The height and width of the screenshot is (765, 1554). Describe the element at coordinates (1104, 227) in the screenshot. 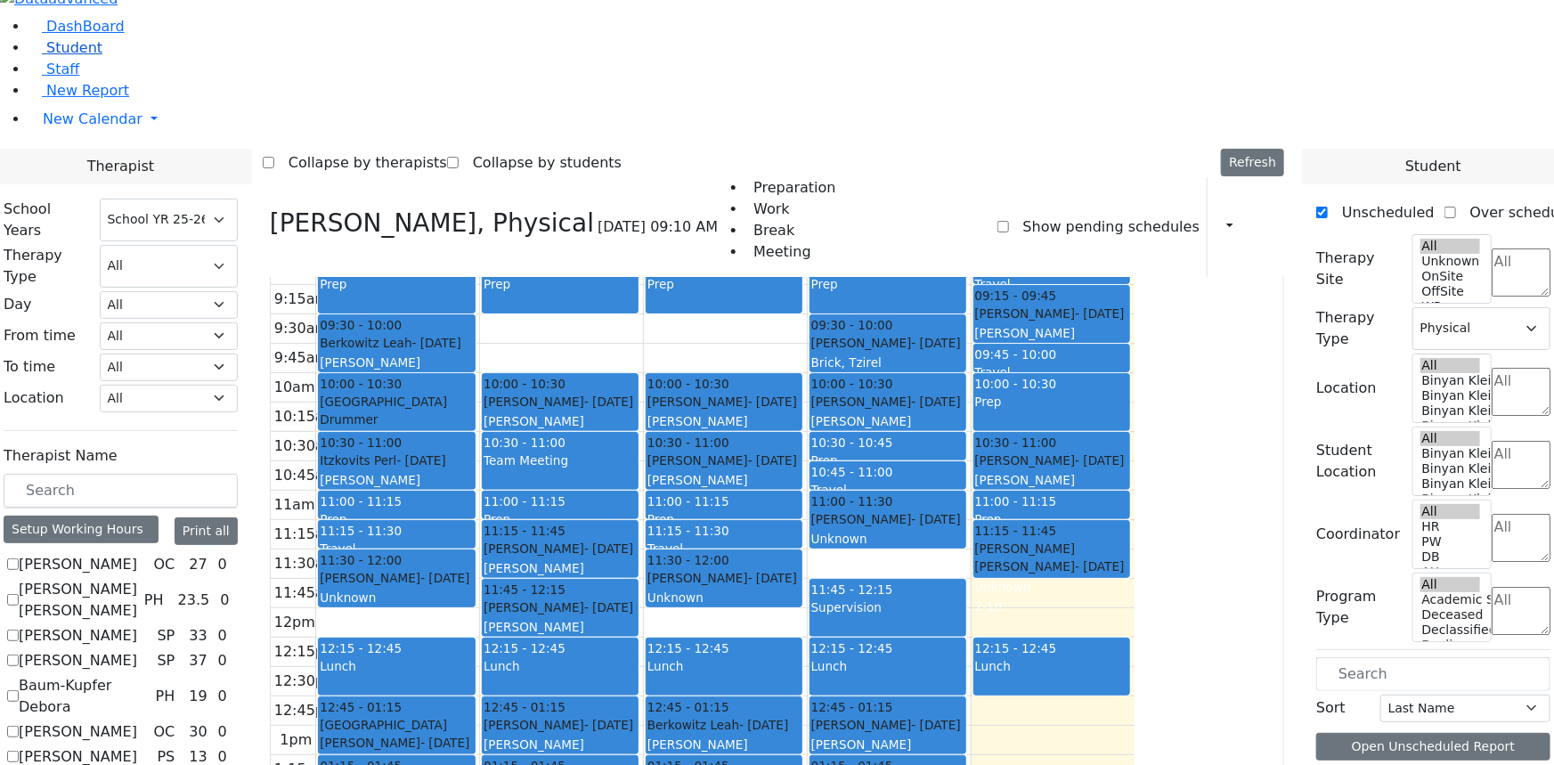

I see `label: Show pending schedules` at that location.